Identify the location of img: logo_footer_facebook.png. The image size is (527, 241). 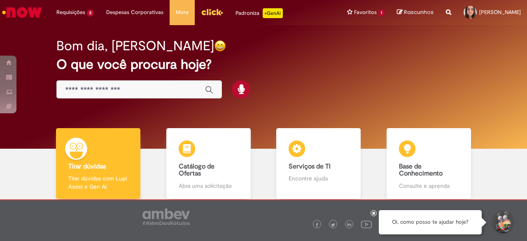
(317, 225).